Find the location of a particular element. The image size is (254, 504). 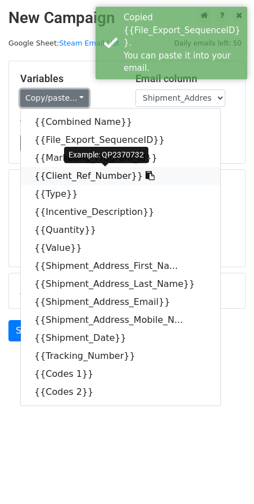

a: {{Incentive_Description}} is located at coordinates (120, 212).